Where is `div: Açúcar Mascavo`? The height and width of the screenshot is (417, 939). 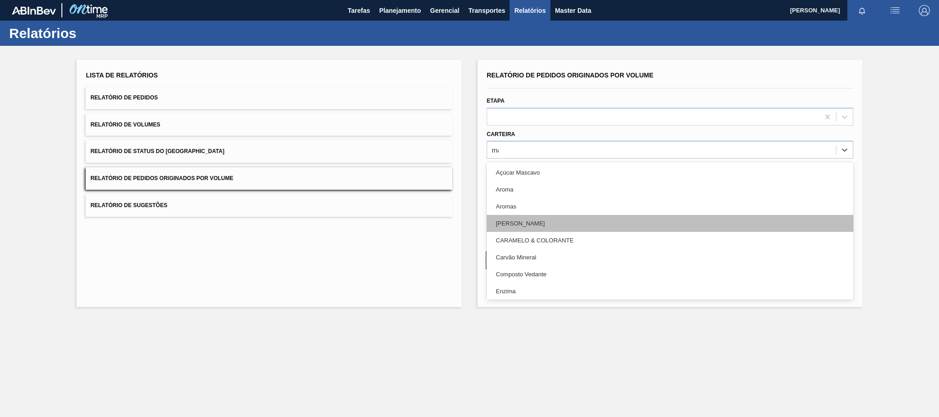 div: Açúcar Mascavo is located at coordinates (670, 172).